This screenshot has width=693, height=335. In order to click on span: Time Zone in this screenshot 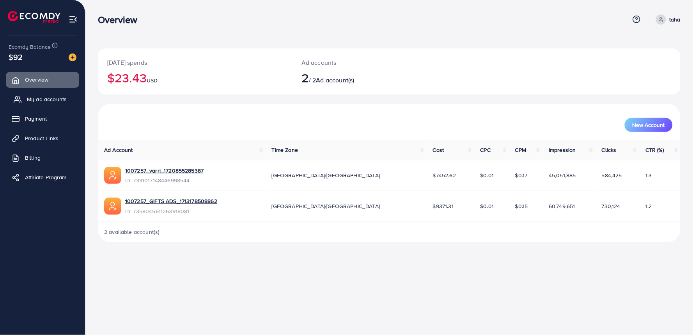, I will do `click(285, 150)`.